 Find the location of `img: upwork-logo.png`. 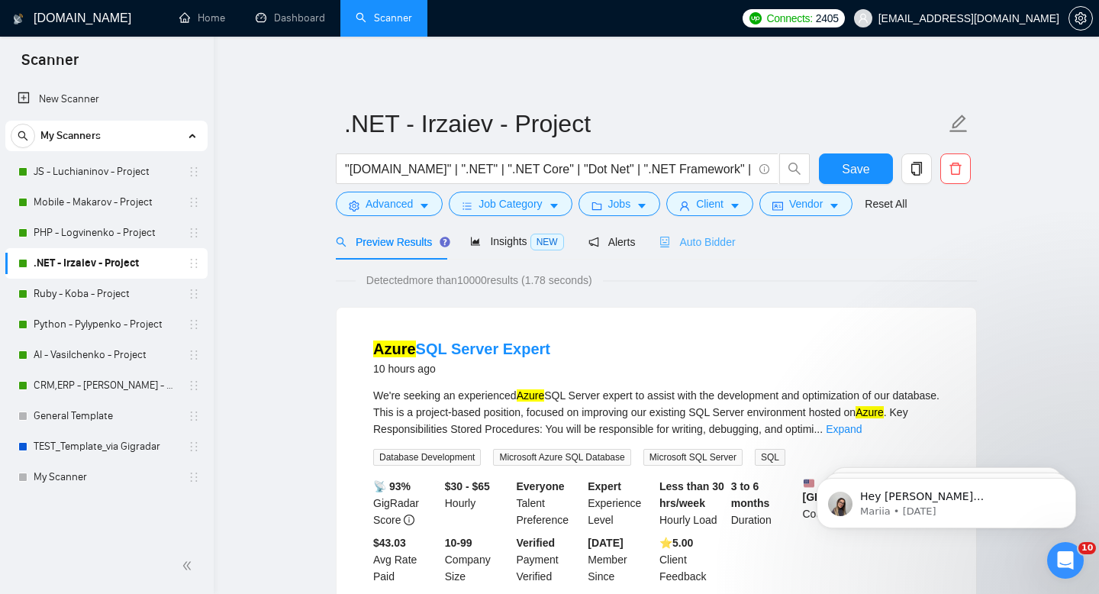

img: upwork-logo.png is located at coordinates (755, 18).